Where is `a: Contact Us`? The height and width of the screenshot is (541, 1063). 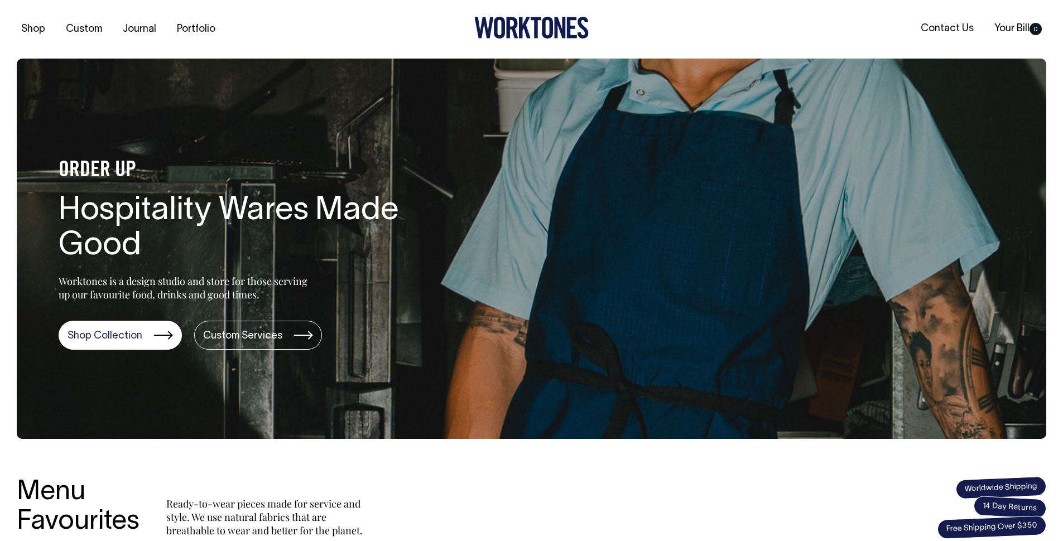 a: Contact Us is located at coordinates (947, 28).